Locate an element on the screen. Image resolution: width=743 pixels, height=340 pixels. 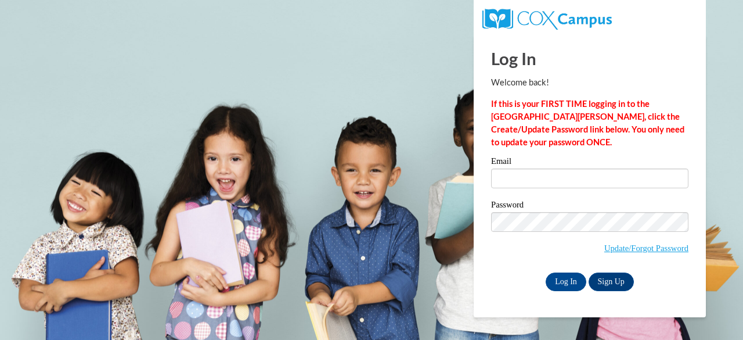
a: Update/Forgot Password is located at coordinates (646, 248).